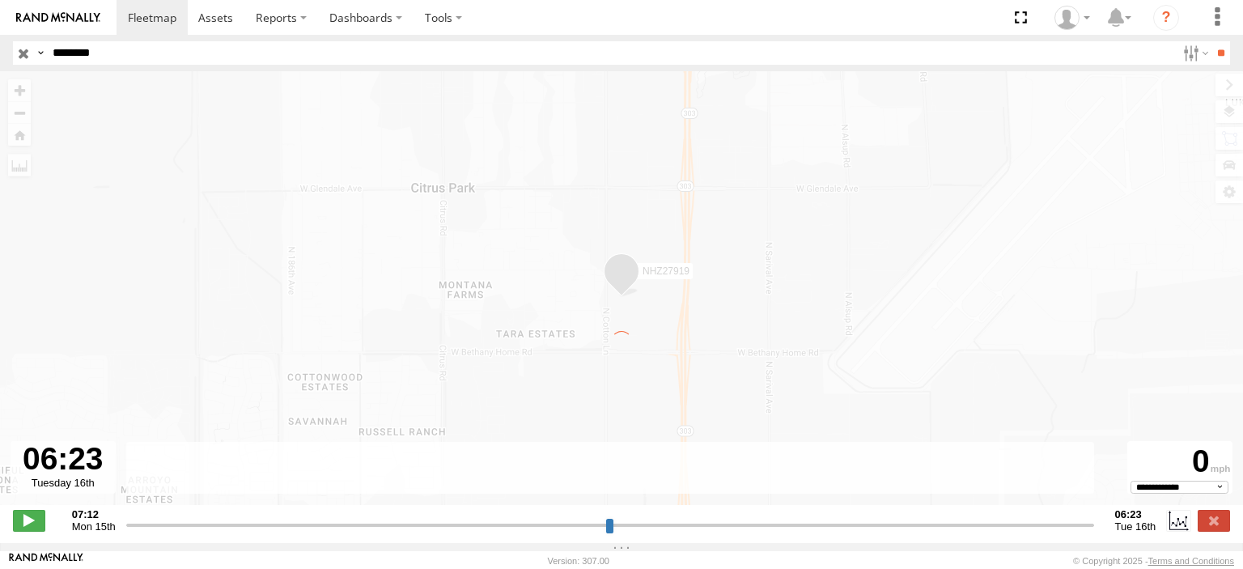 This screenshot has height=569, width=1243. Describe the element at coordinates (1180, 462) in the screenshot. I see `div: 0` at that location.